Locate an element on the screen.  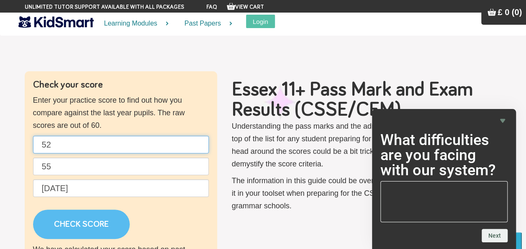
h2: What difficulties are you facing with our system? is located at coordinates (444, 155).